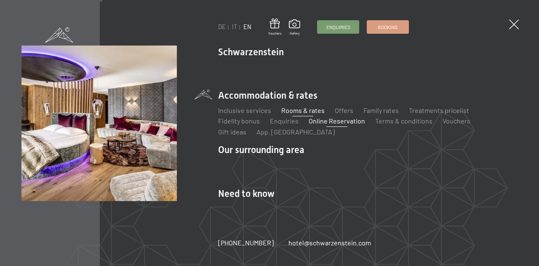  I want to click on a: Treatments pricelist, so click(438, 110).